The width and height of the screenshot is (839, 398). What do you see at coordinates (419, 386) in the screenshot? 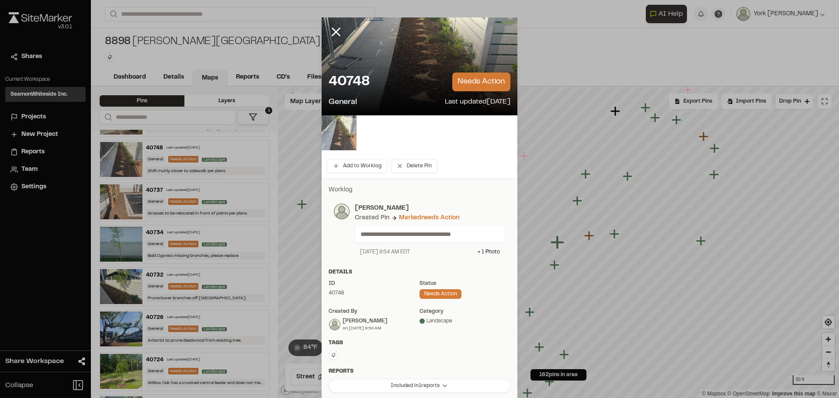
I see `button: Included in1reports` at bounding box center [419, 386].